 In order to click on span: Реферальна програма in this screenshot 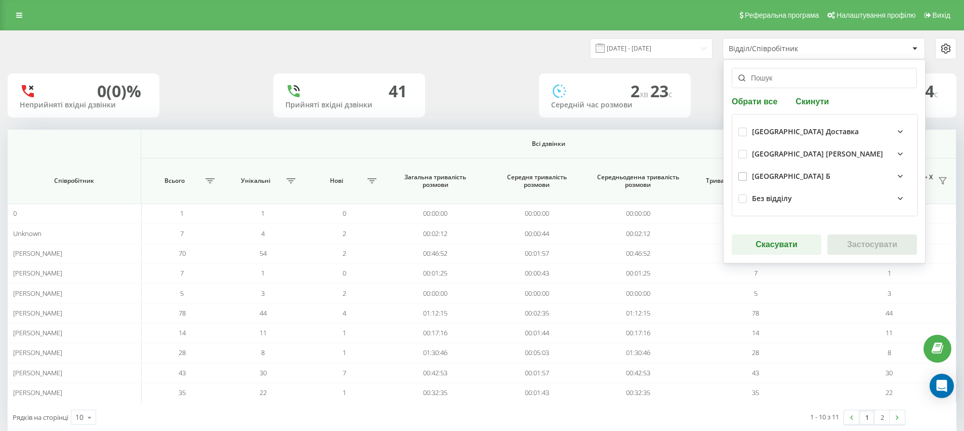, I will do `click(782, 15)`.